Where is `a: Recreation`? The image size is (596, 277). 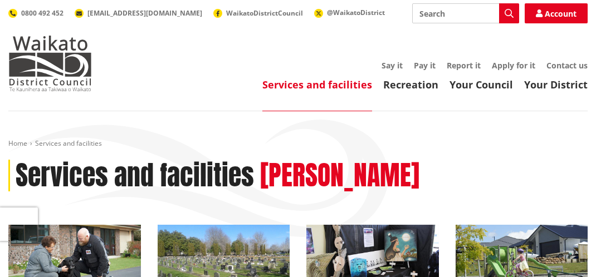
a: Recreation is located at coordinates (411, 85).